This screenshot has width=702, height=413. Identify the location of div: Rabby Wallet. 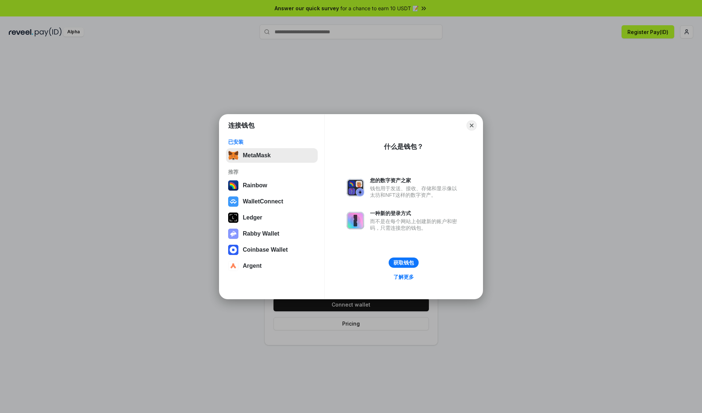
(261, 234).